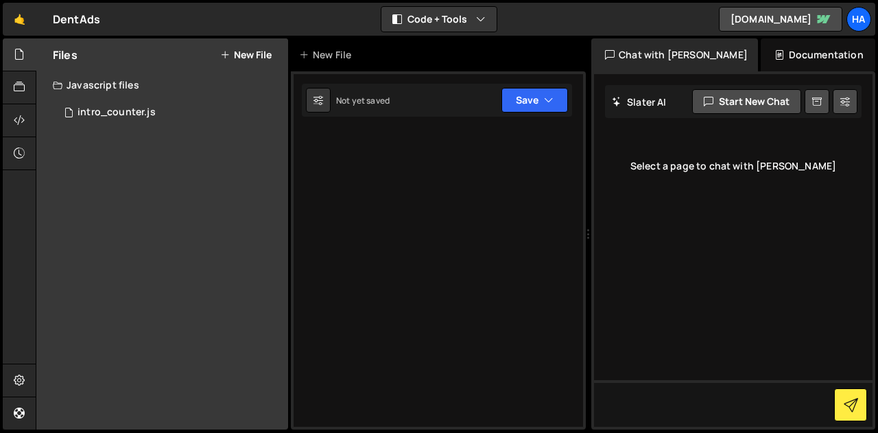 This screenshot has width=878, height=433. I want to click on div: Not yet saved, so click(363, 100).